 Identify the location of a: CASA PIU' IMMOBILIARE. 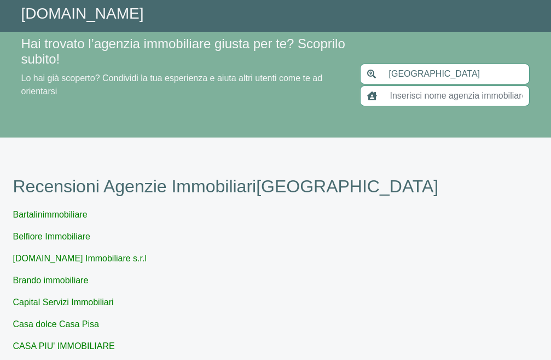
(64, 345).